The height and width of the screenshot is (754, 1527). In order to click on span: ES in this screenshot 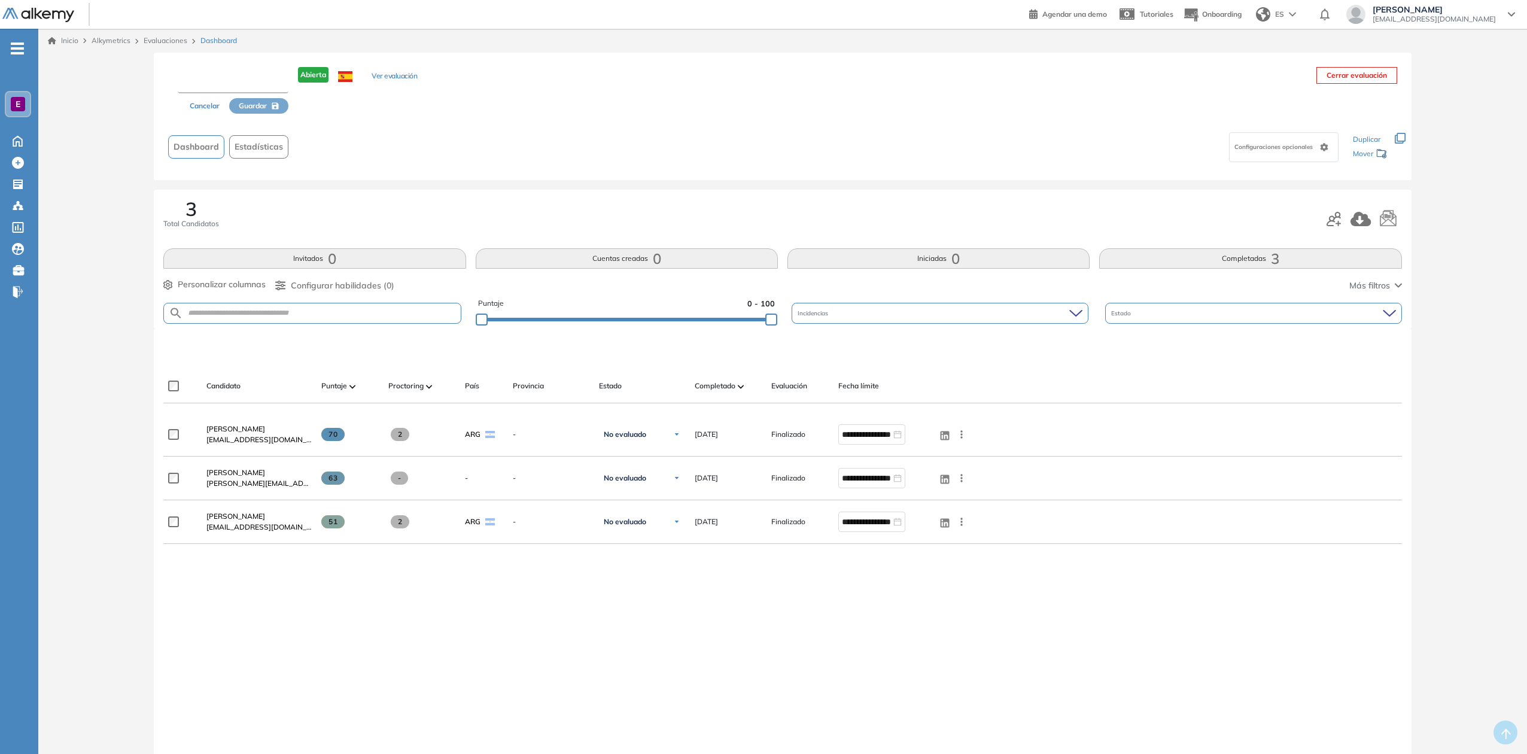, I will do `click(1280, 14)`.